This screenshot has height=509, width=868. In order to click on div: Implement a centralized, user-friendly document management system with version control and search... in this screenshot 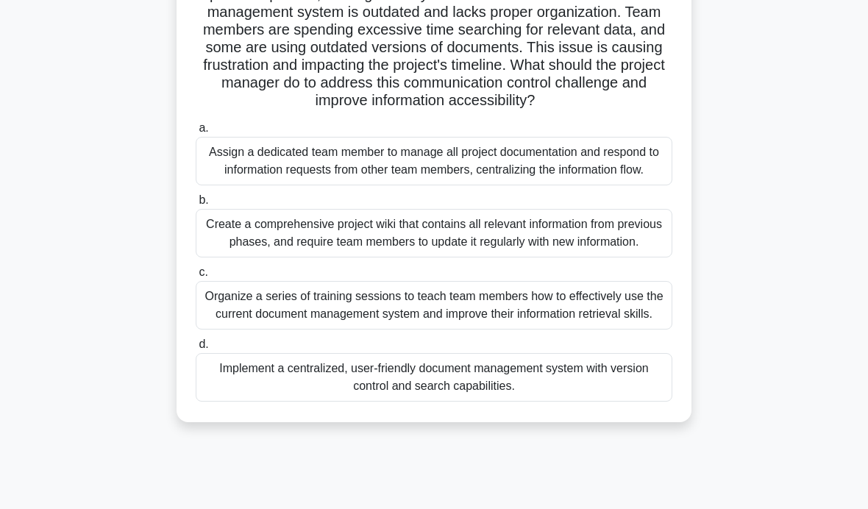, I will do `click(434, 377)`.